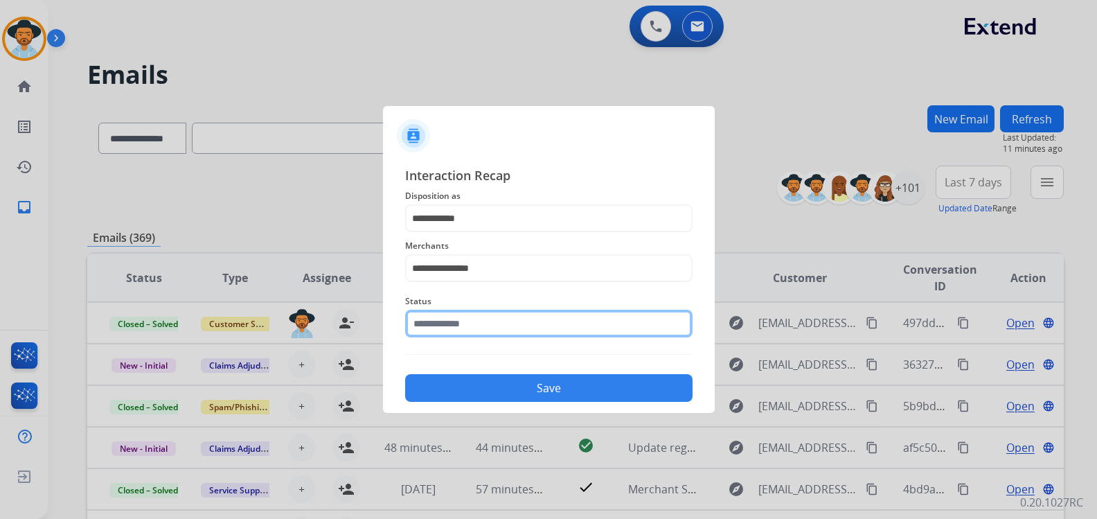 The image size is (1097, 519). Describe the element at coordinates (548, 196) in the screenshot. I see `span: Disposition as` at that location.